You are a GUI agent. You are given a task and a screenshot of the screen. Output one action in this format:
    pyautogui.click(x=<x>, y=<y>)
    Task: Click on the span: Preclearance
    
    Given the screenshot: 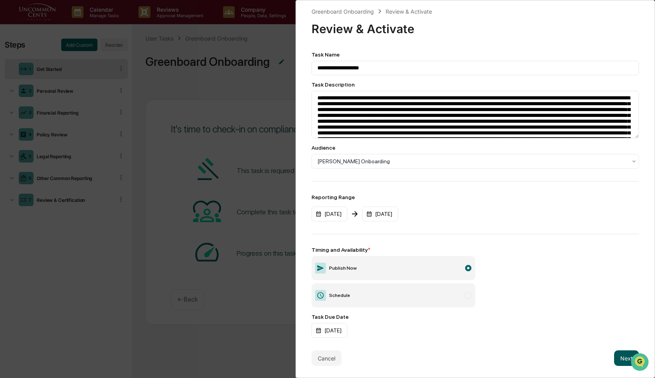 What is the action you would take?
    pyautogui.click(x=33, y=102)
    